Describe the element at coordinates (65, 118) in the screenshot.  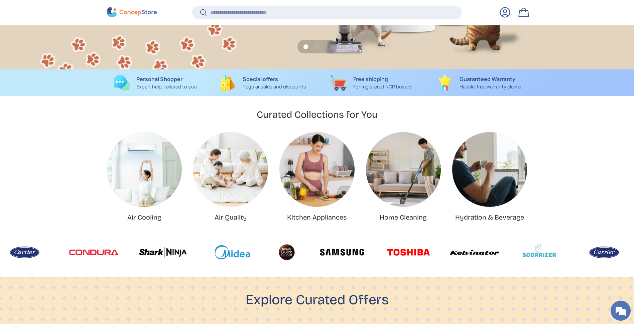
I see `span: We're online!` at that location.